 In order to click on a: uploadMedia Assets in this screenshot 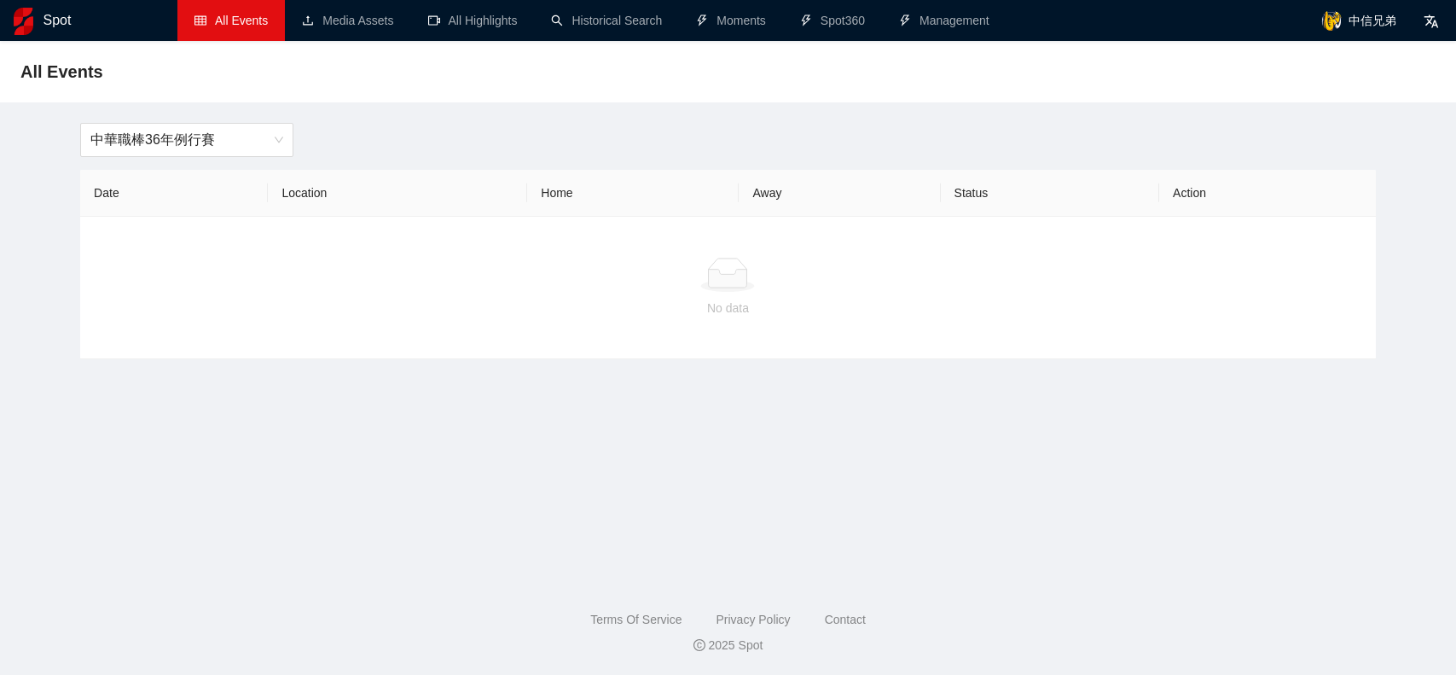, I will do `click(347, 20)`.